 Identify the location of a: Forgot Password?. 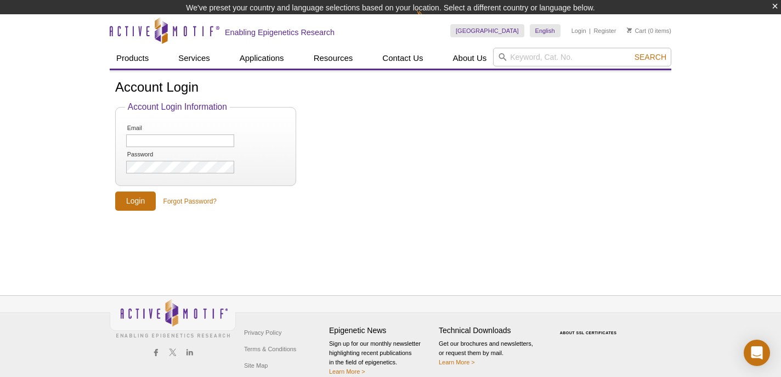
(190, 201).